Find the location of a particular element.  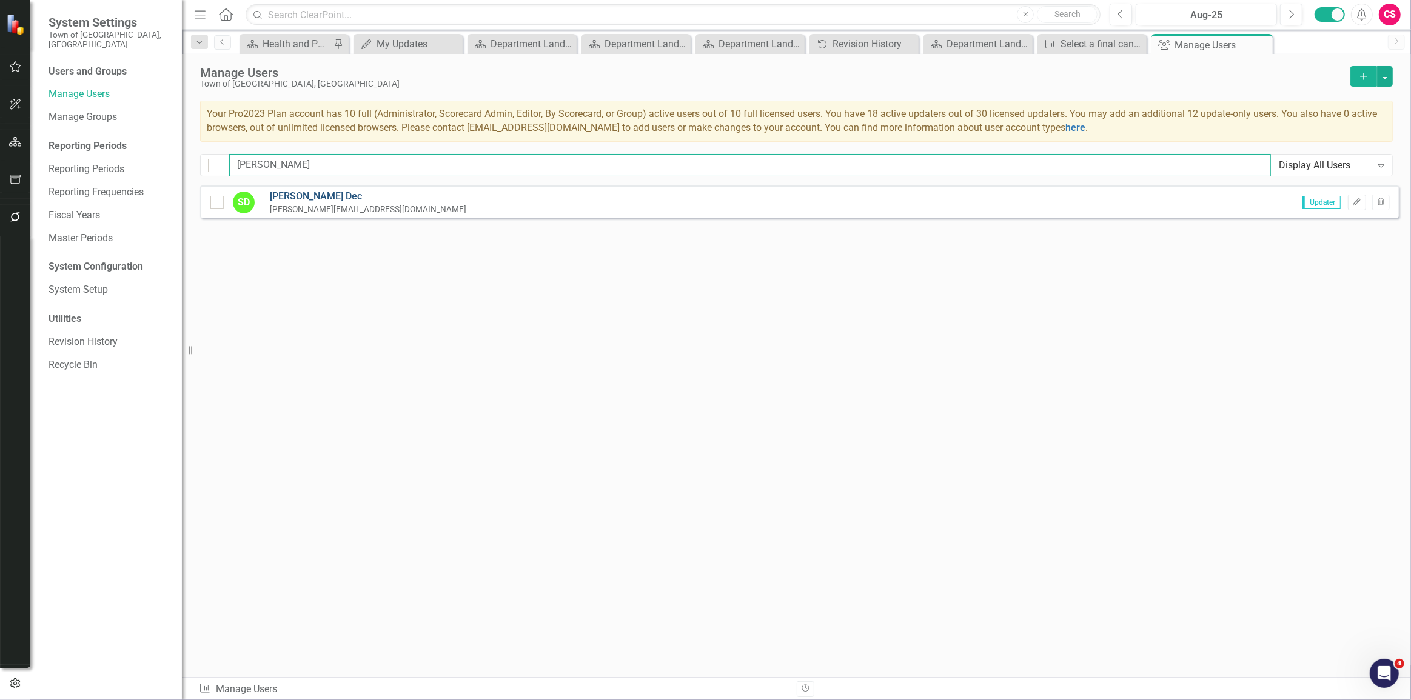

img: ClearPoint Strategy is located at coordinates (16, 24).